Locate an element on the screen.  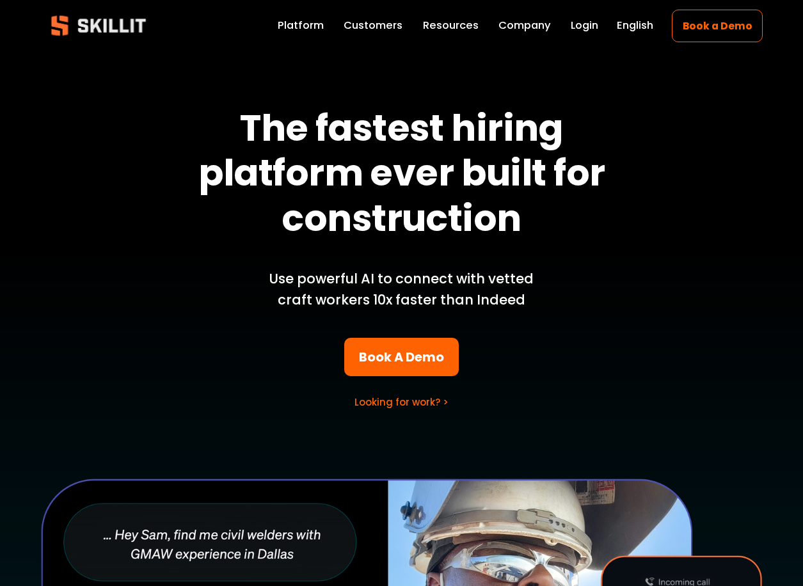
a: Customers is located at coordinates (373, 26).